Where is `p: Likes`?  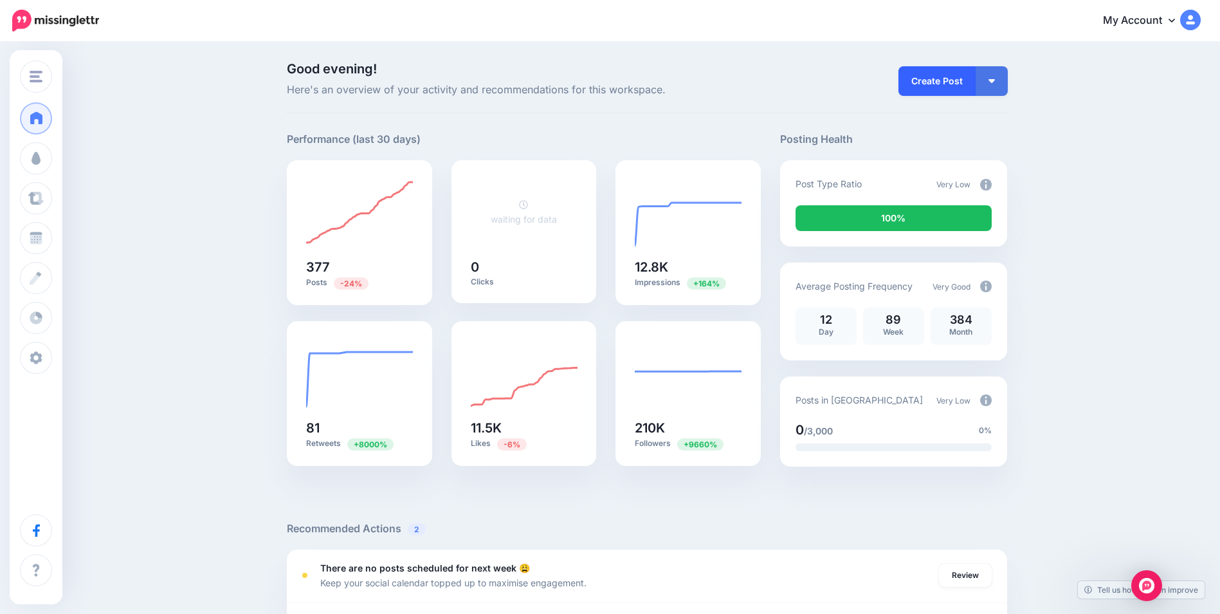
p: Likes is located at coordinates (524, 443).